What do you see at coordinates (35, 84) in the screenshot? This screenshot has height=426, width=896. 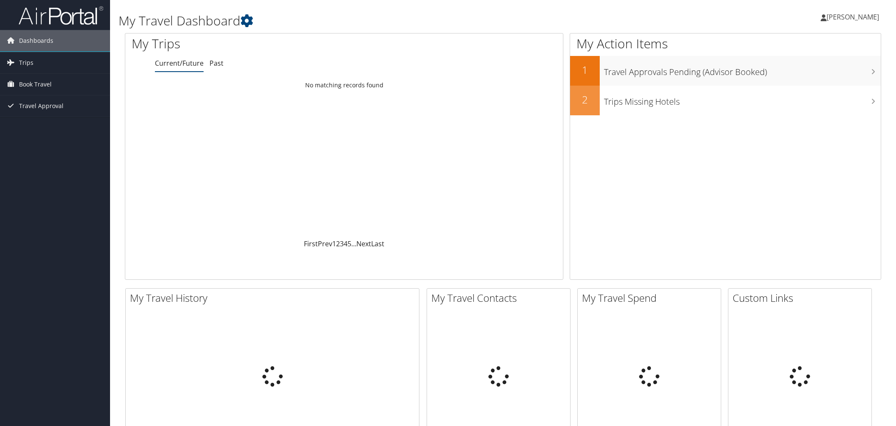 I see `span: Book Travel` at bounding box center [35, 84].